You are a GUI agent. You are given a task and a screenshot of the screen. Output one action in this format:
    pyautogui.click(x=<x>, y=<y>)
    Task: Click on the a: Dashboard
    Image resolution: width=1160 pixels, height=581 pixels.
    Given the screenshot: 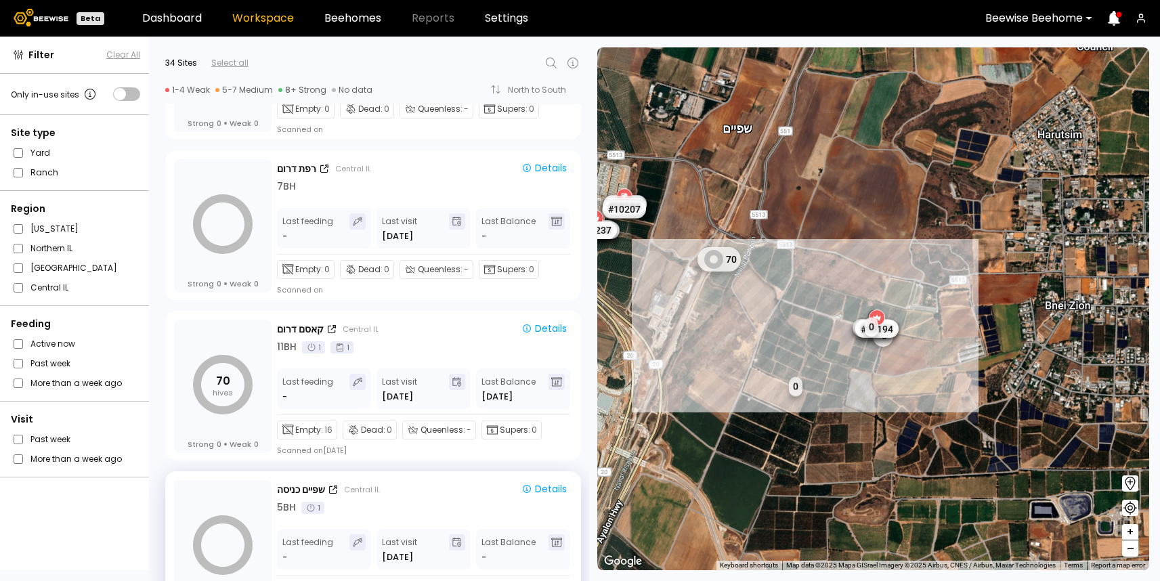 What is the action you would take?
    pyautogui.click(x=172, y=18)
    